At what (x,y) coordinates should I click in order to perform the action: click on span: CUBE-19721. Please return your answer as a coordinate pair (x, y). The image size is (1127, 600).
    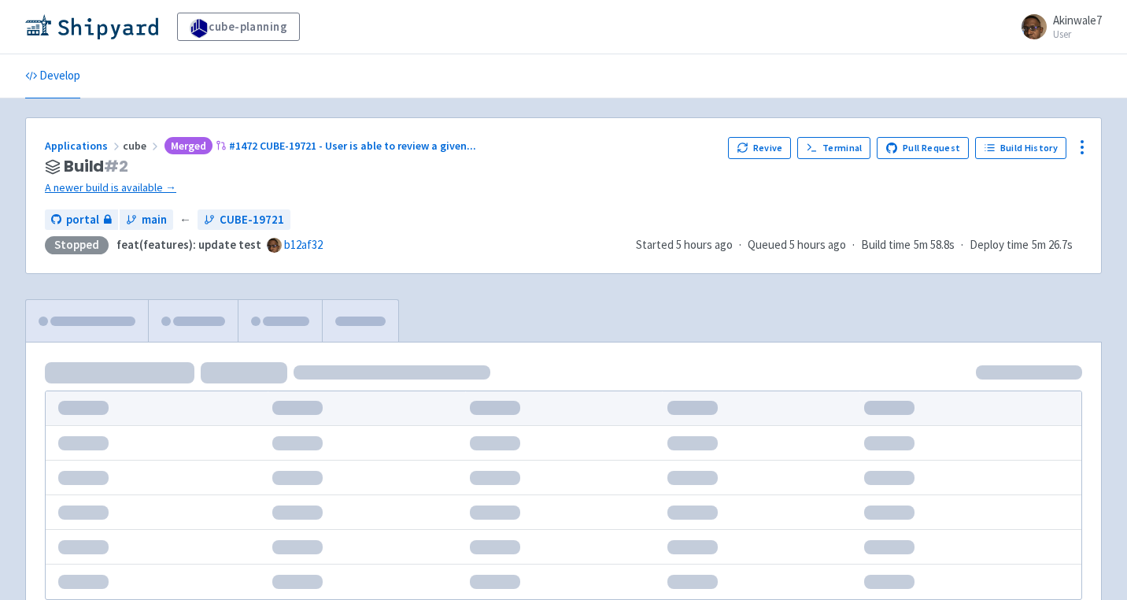
    Looking at the image, I should click on (252, 220).